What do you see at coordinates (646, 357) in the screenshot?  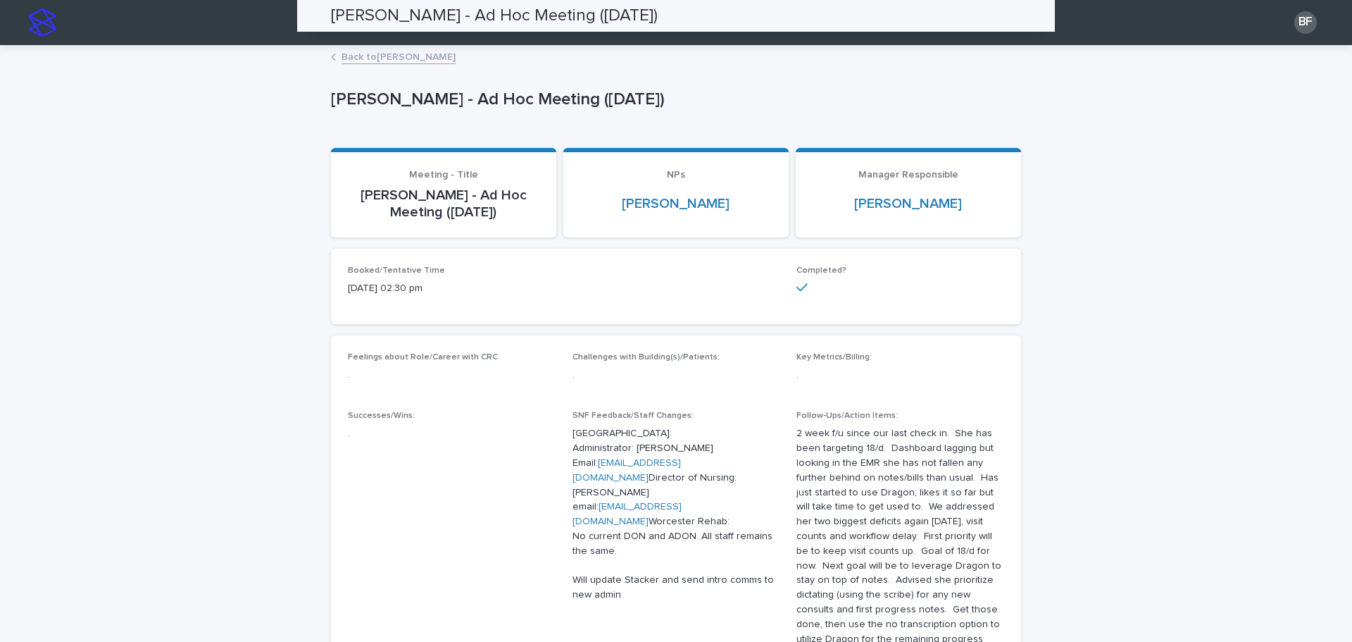 I see `span: Challenges with Building(s)/Patients:` at bounding box center [646, 357].